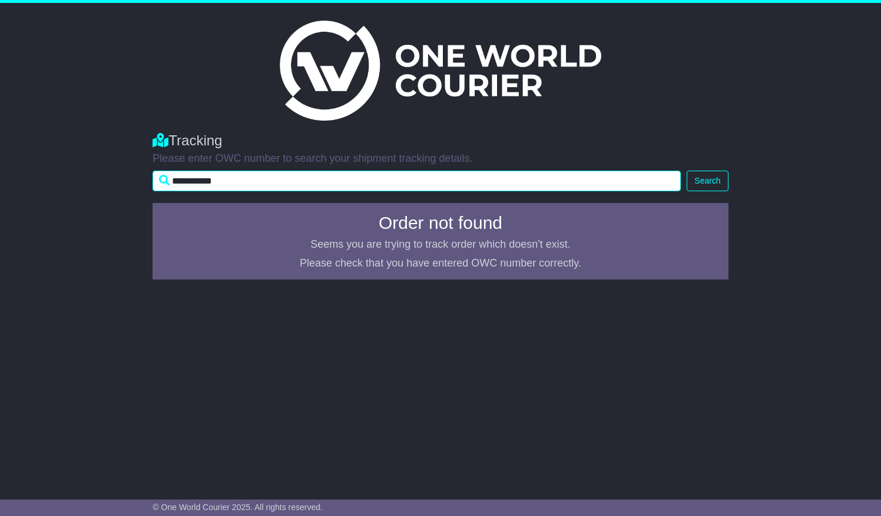 This screenshot has height=516, width=881. Describe the element at coordinates (440, 71) in the screenshot. I see `img: Light` at that location.